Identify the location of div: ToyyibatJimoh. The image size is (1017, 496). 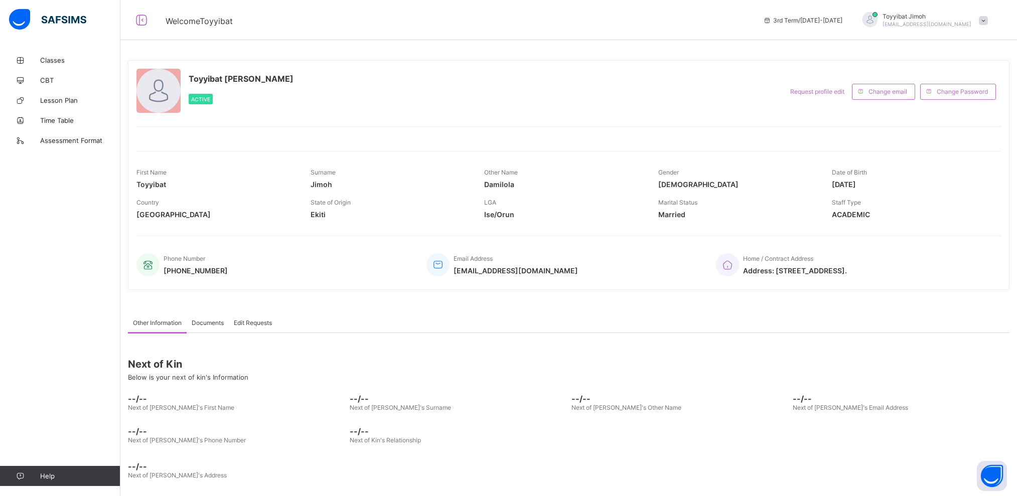
(923, 20).